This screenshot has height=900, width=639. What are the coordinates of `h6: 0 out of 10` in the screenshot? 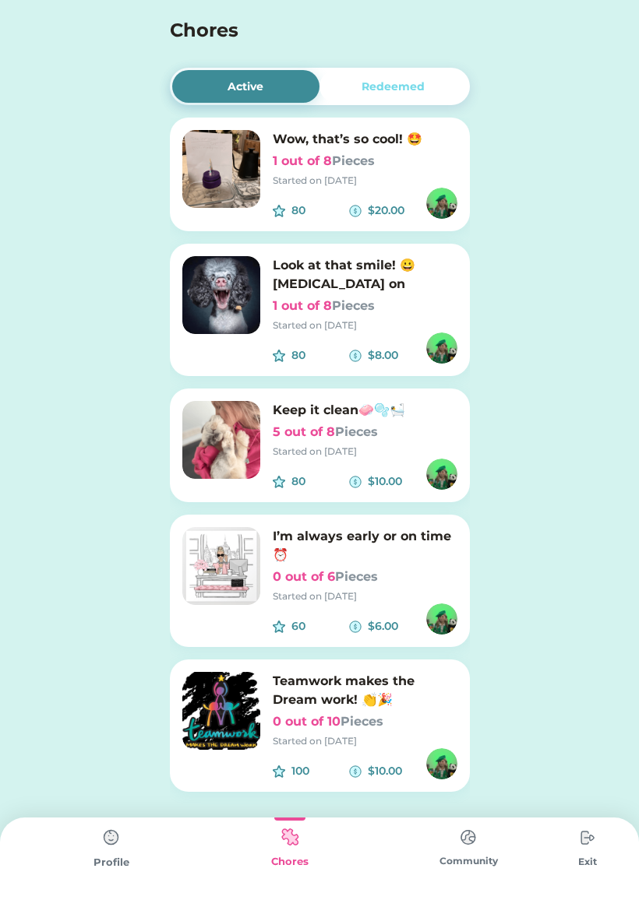 It's located at (364, 722).